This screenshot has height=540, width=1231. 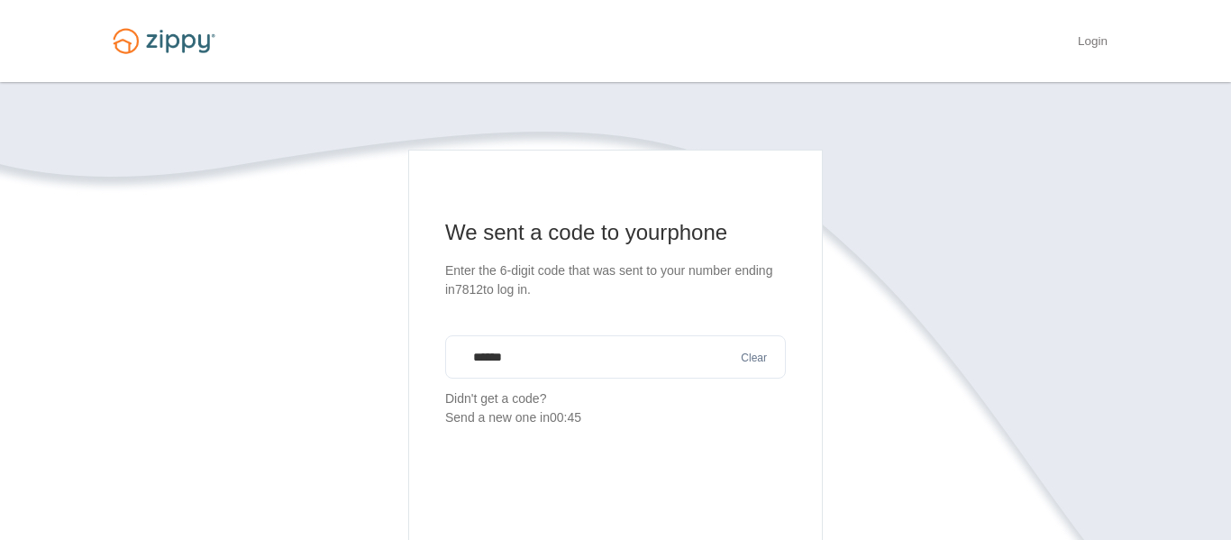 What do you see at coordinates (754, 358) in the screenshot?
I see `button: Clear` at bounding box center [754, 358].